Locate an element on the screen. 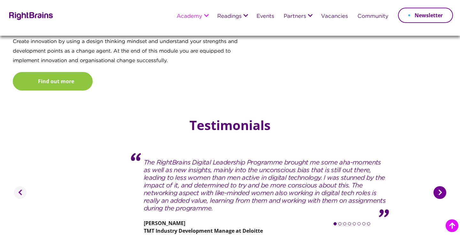 The image size is (460, 248). button: 3 of 8 is located at coordinates (345, 224).